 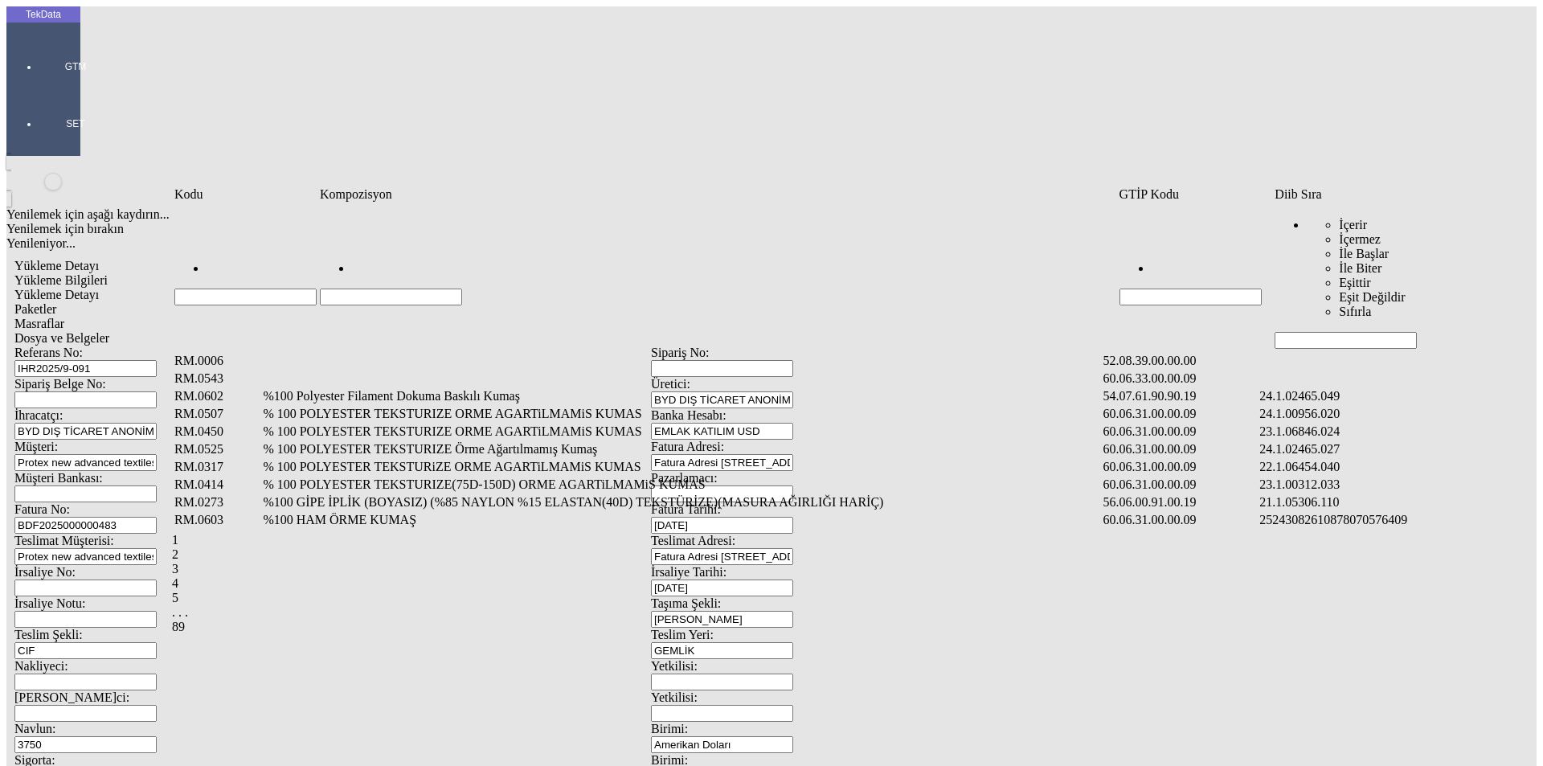 What do you see at coordinates (842, 569) in the screenshot?
I see `div: Page 3` at bounding box center [842, 569].